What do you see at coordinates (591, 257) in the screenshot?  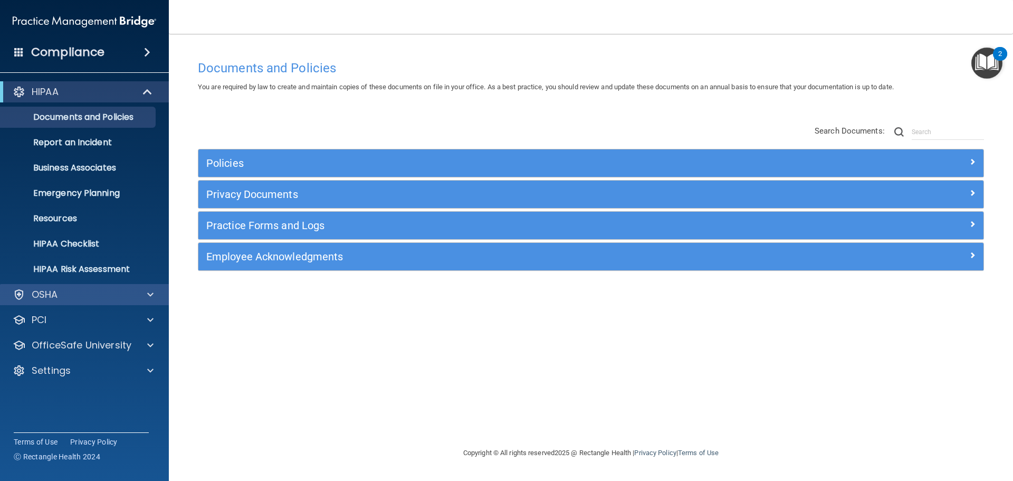 I see `a: Employee Acknowledgments` at bounding box center [591, 257].